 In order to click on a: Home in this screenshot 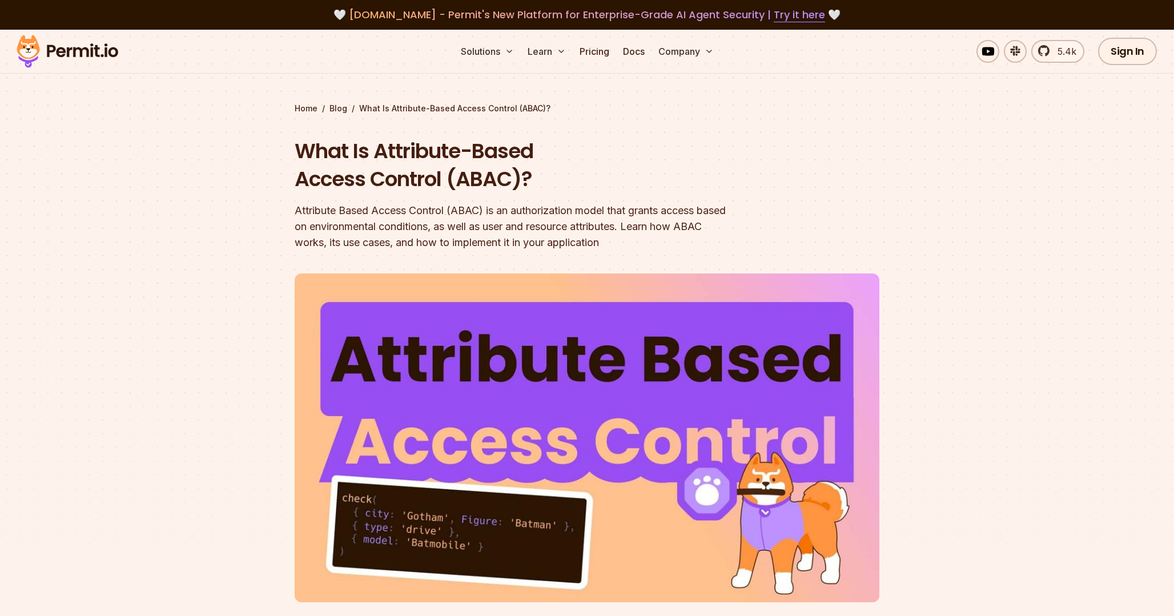, I will do `click(306, 108)`.